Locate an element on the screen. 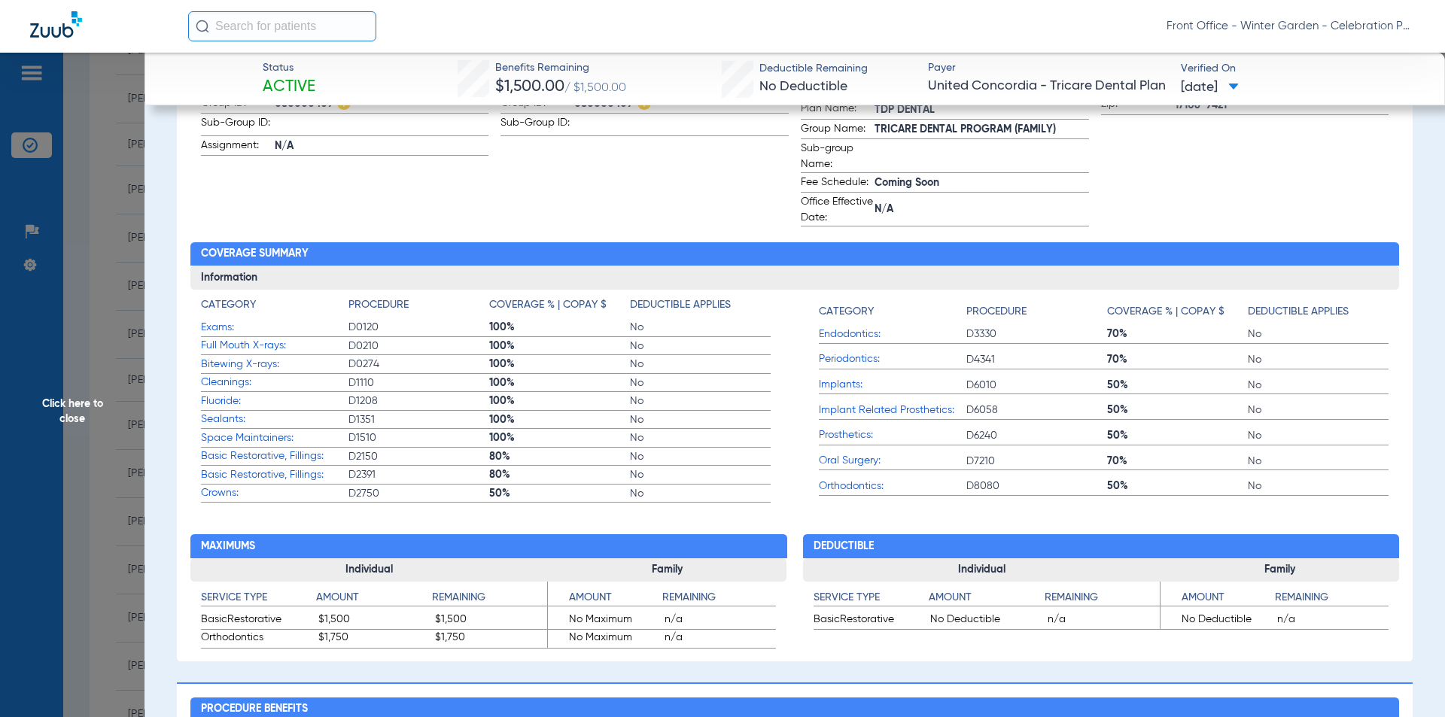  h2: Coverage Summary is located at coordinates (795, 254).